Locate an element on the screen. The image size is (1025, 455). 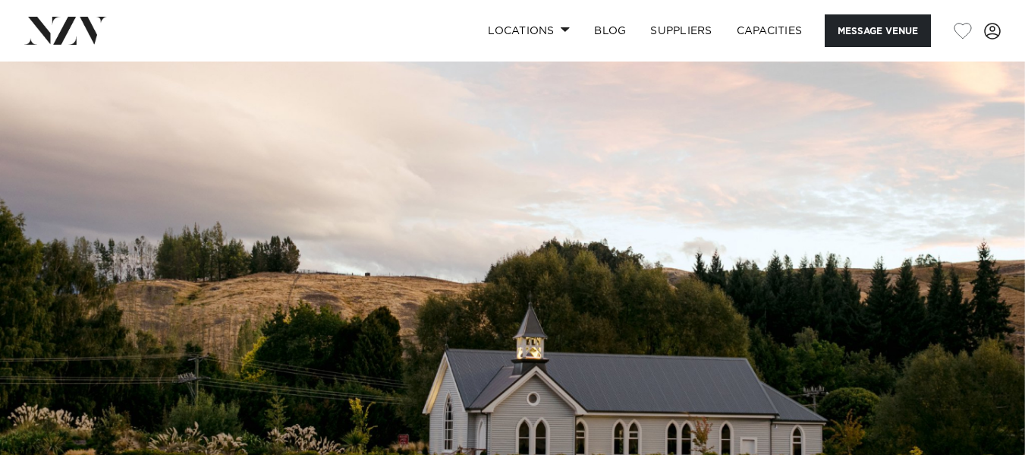
a: Capacities is located at coordinates (769, 30).